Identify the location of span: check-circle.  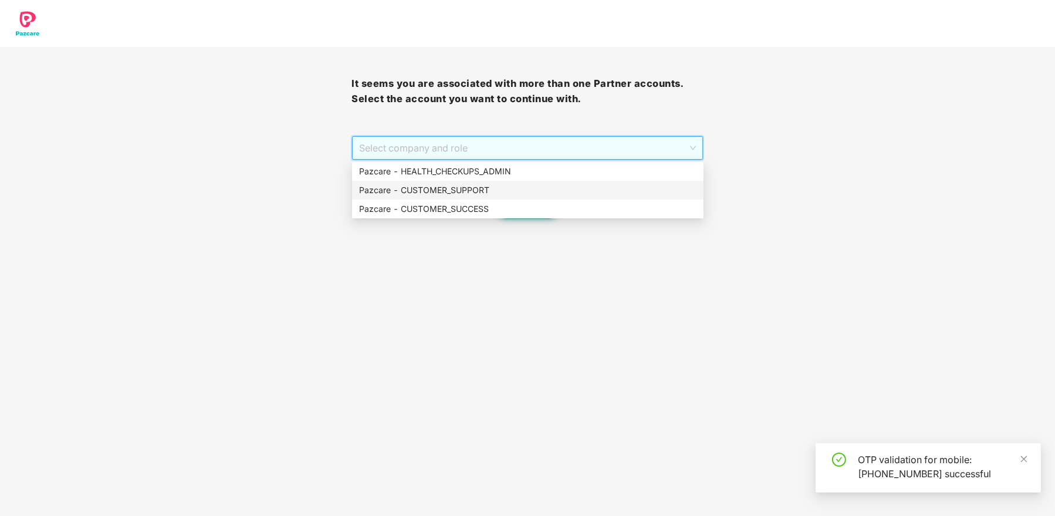
(839, 460).